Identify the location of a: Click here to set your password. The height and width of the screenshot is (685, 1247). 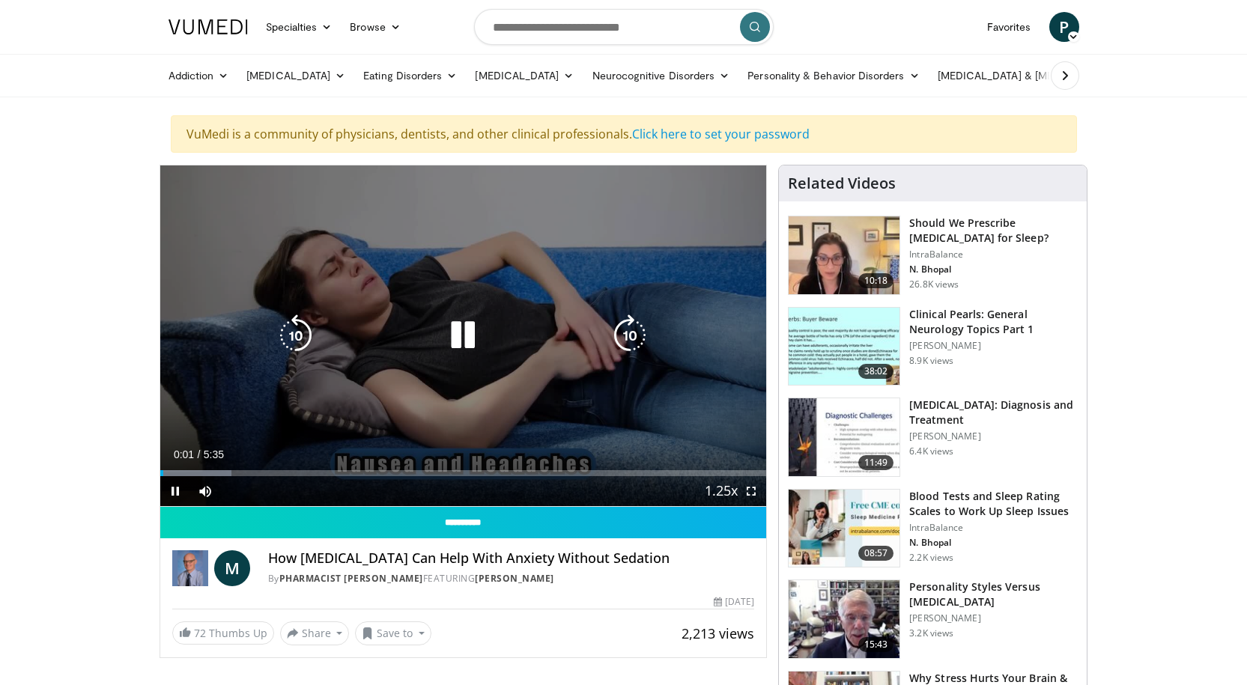
(721, 134).